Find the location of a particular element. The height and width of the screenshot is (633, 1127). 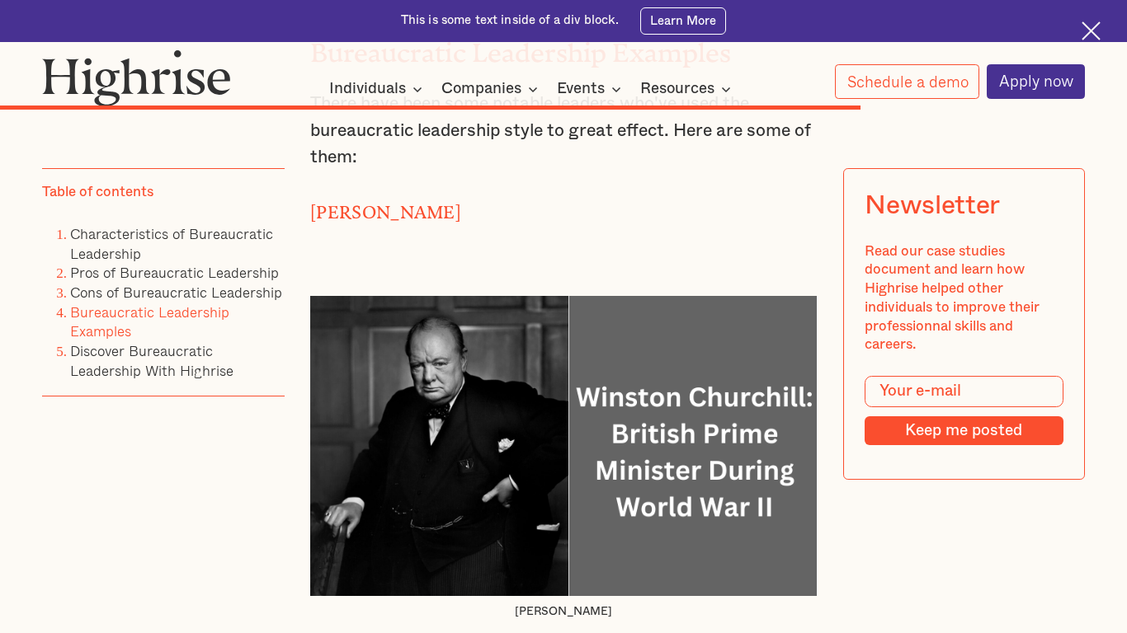

a: Characteristics of Bureaucratic Leadership is located at coordinates (172, 243).